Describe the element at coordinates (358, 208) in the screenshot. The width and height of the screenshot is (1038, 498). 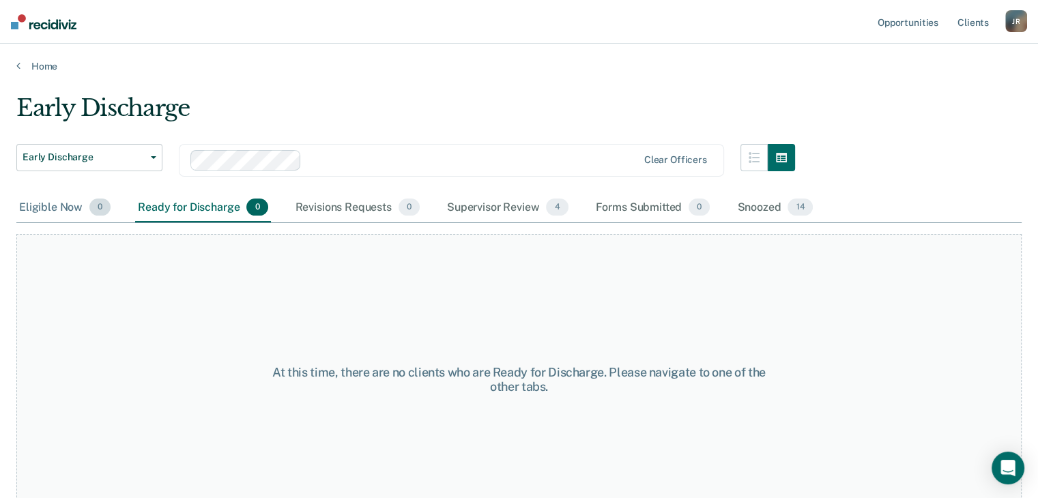
I see `div: Revisions Requests0` at that location.